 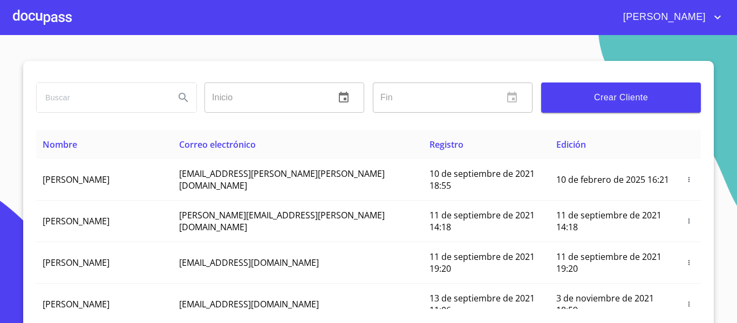 I want to click on span: 13 de septiembre de 2021 11:06, so click(x=482, y=304).